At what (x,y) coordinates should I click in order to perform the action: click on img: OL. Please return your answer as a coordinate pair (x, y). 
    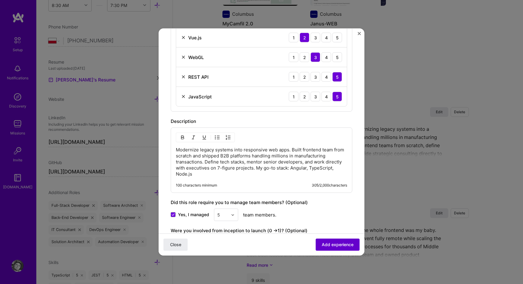
    Looking at the image, I should click on (228, 137).